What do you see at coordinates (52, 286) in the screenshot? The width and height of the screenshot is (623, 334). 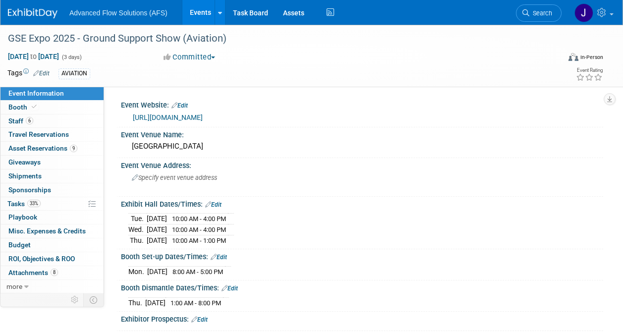 I see `a: more` at bounding box center [52, 286].